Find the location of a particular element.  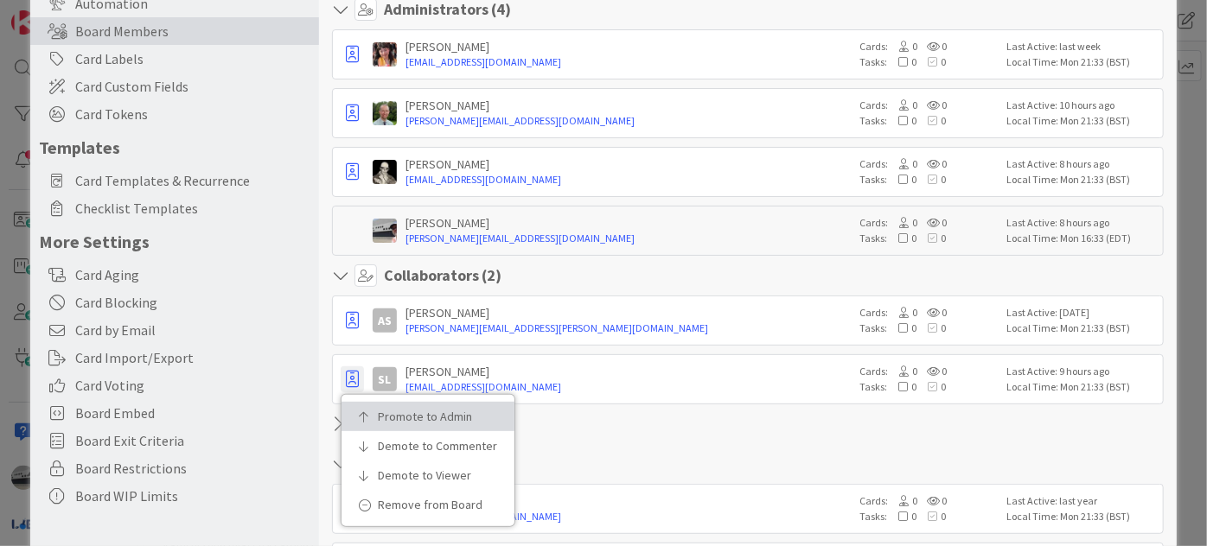

span: Board Restrictions is located at coordinates (193, 468).